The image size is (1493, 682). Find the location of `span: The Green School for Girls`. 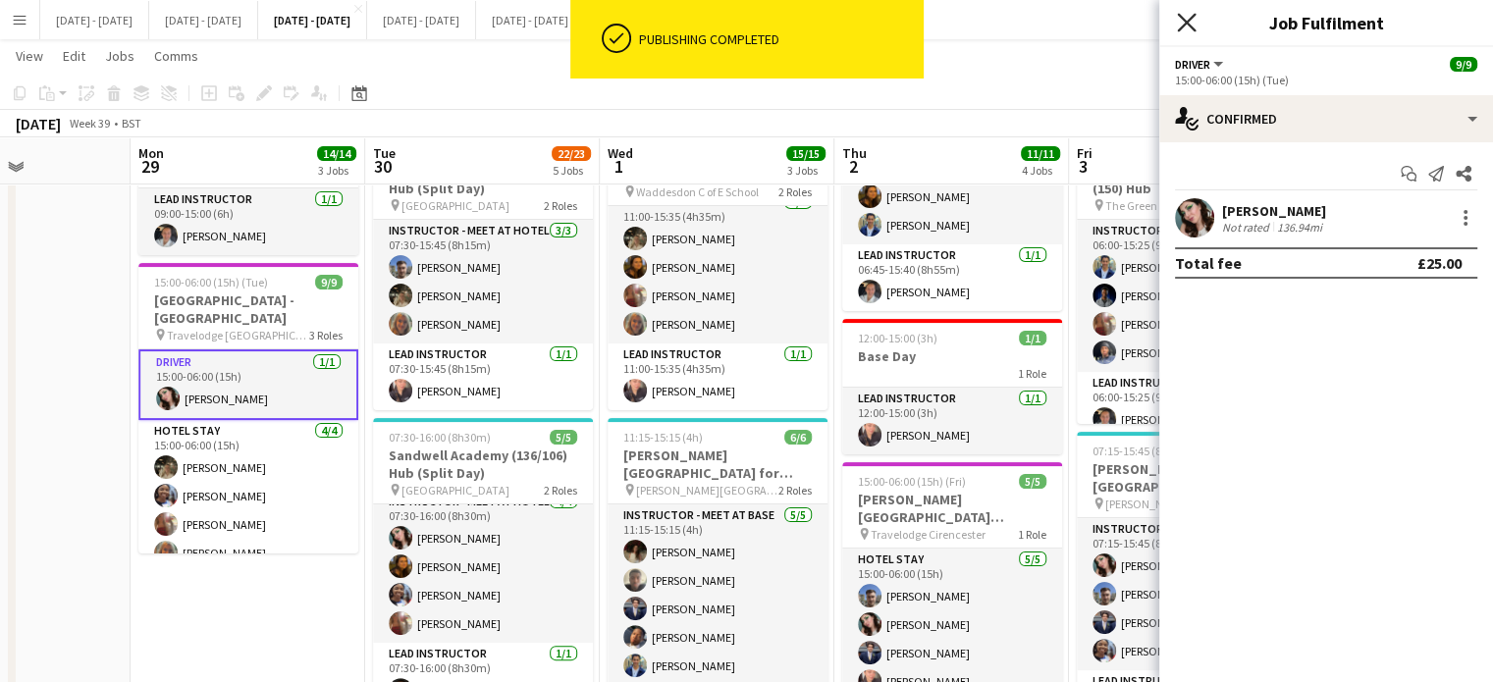

span: The Green School for Girls is located at coordinates (1168, 205).